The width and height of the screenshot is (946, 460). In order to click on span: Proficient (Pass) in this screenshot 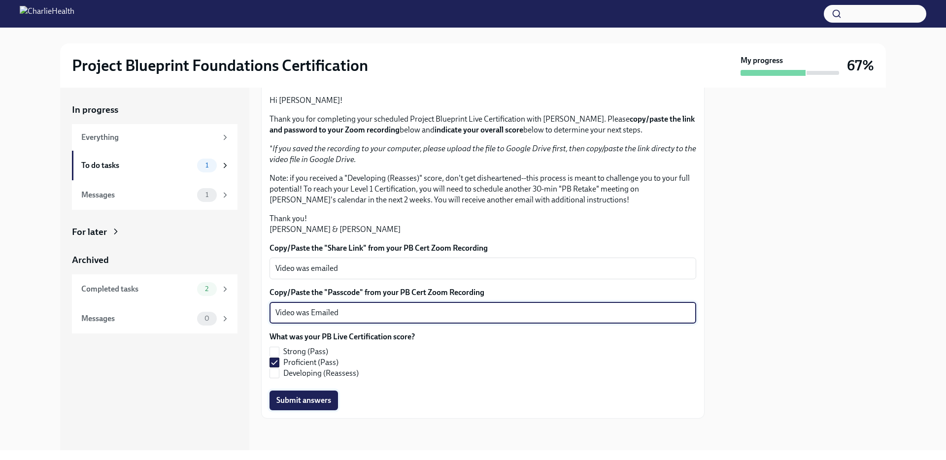, I will do `click(311, 363)`.